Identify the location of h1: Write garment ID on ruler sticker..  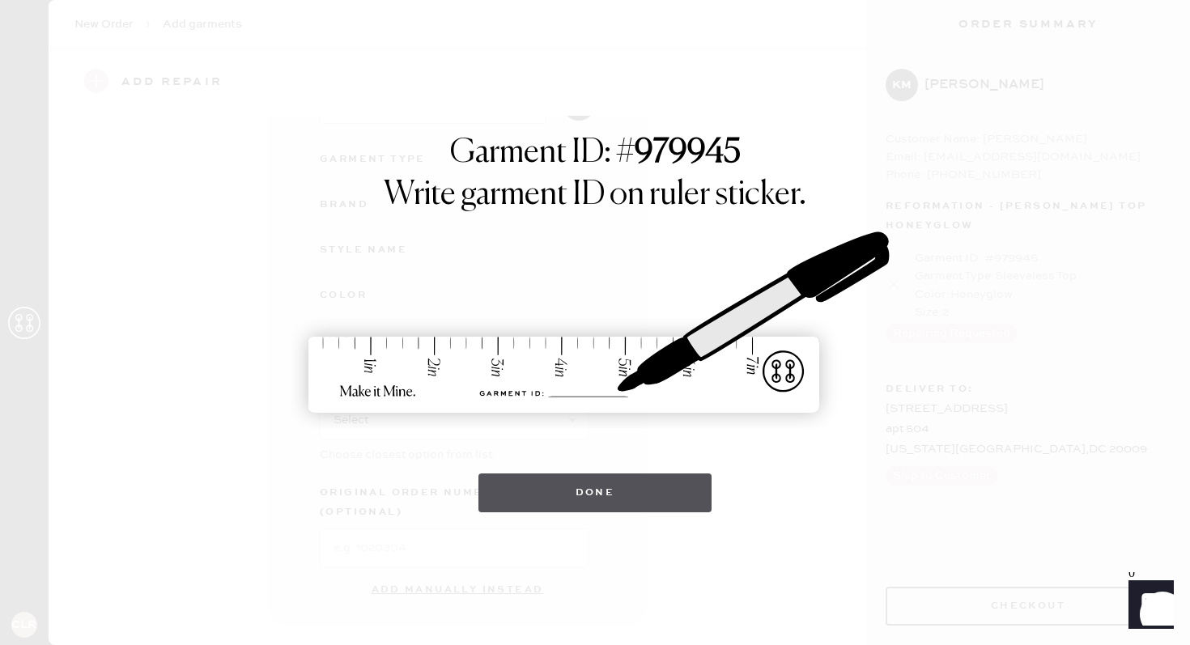
(595, 195).